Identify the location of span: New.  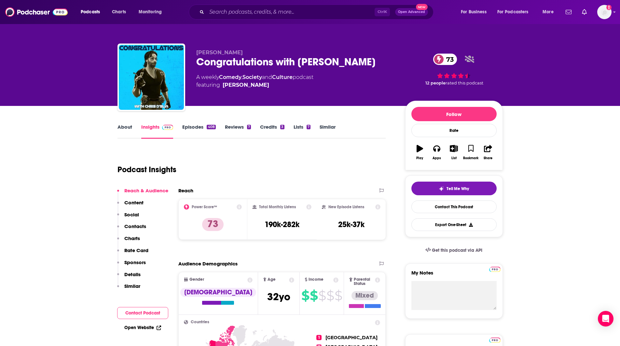
(422, 7).